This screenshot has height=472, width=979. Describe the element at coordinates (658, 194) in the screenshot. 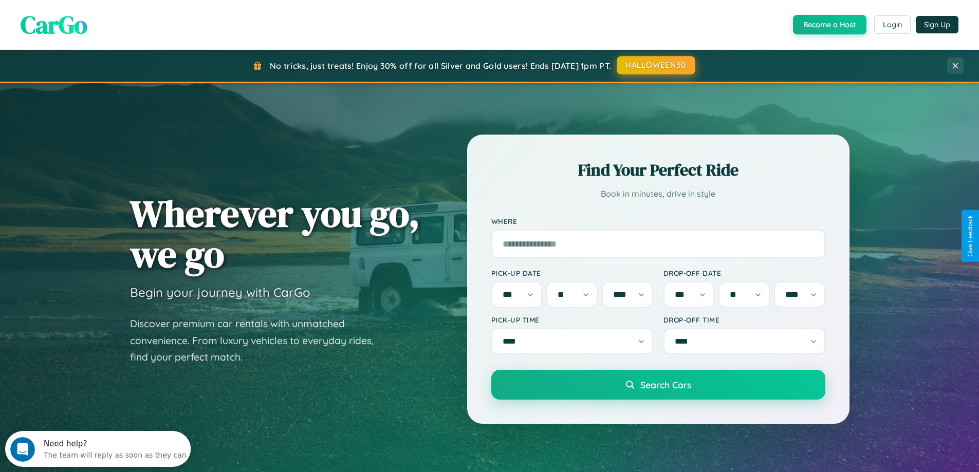

I see `p: Book in minutes, drive in style` at that location.